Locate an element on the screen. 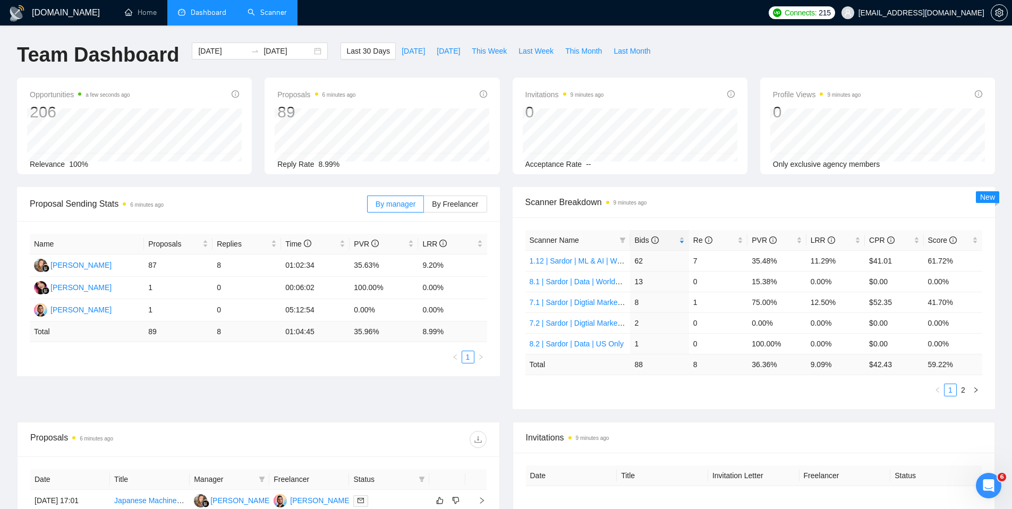 Image resolution: width=1012 pixels, height=509 pixels. a: 8.1 | Sardor | Data | Worldwide is located at coordinates (580, 282).